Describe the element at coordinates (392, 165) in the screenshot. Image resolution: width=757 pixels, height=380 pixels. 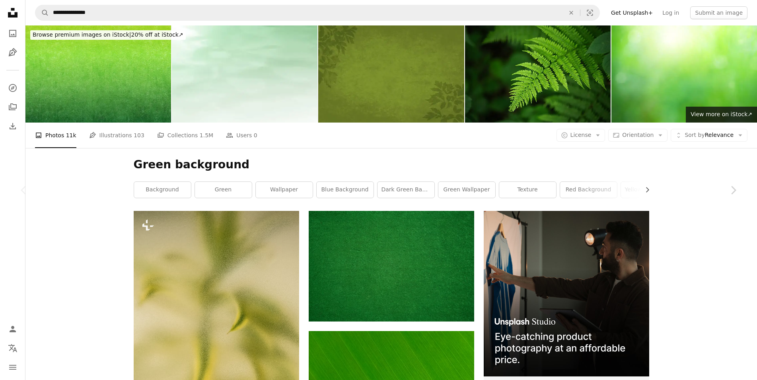
I see `h1: Green background` at that location.